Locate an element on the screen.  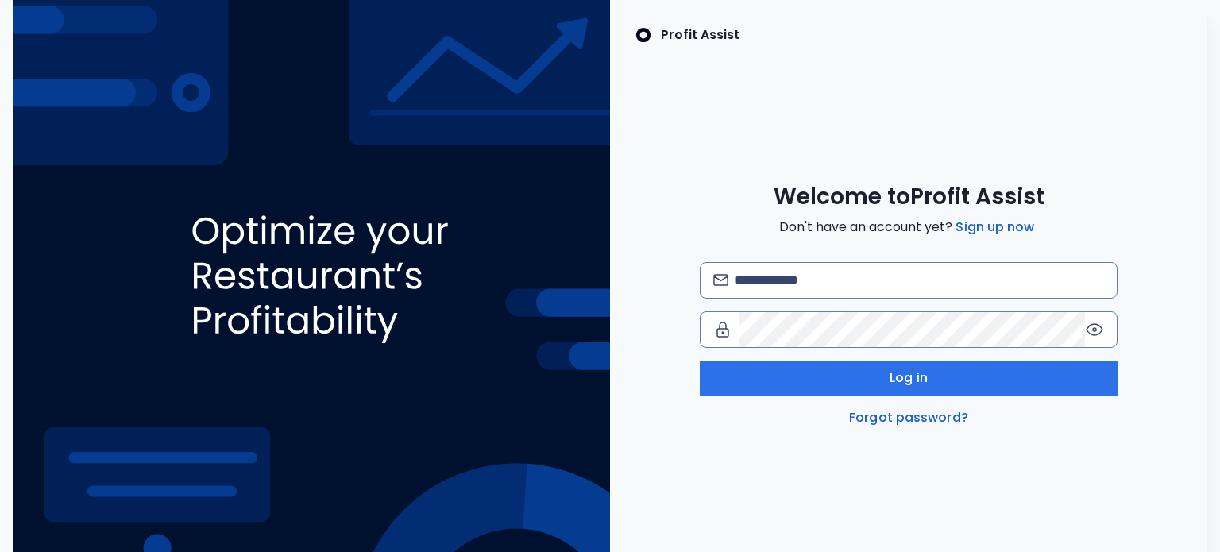
p: Profit Assist is located at coordinates (700, 35).